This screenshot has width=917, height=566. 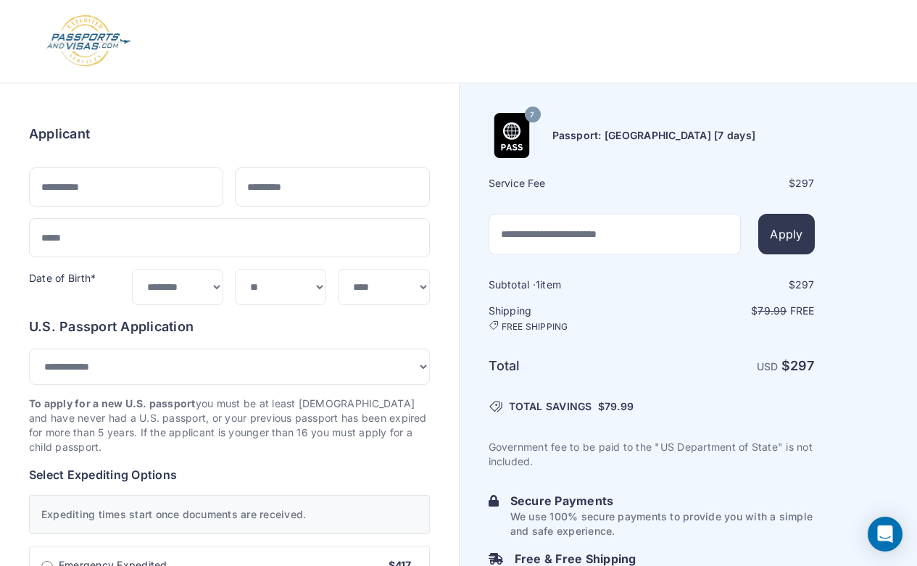 What do you see at coordinates (569, 183) in the screenshot?
I see `h6: Service Fee` at bounding box center [569, 183].